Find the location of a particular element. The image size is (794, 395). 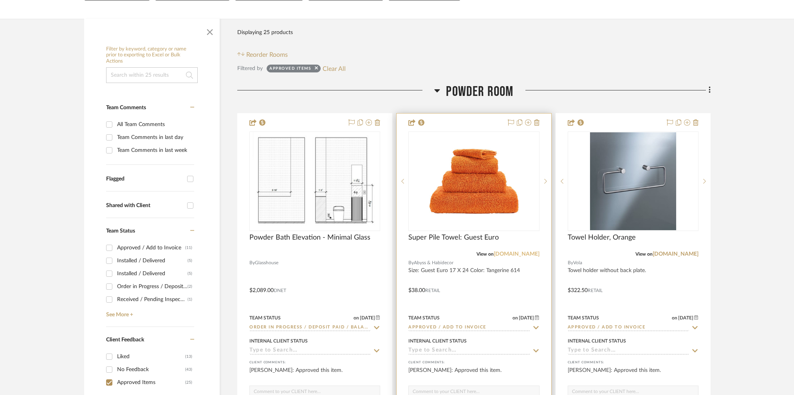

button: Clear All is located at coordinates (334, 69).